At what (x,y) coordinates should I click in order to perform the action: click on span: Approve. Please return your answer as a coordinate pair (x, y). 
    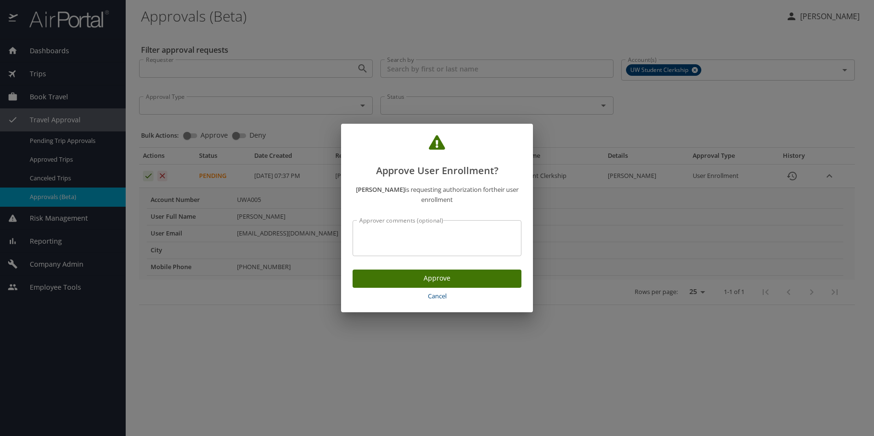
    Looking at the image, I should click on (437, 278).